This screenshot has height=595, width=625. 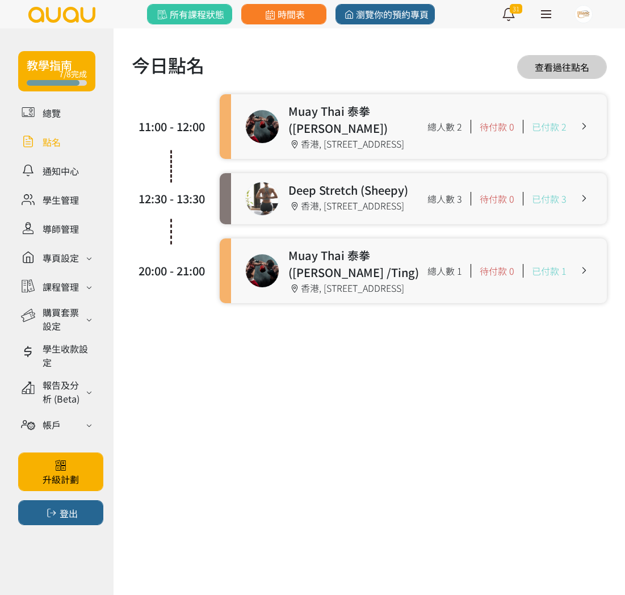 I want to click on span: 時間表, so click(x=283, y=14).